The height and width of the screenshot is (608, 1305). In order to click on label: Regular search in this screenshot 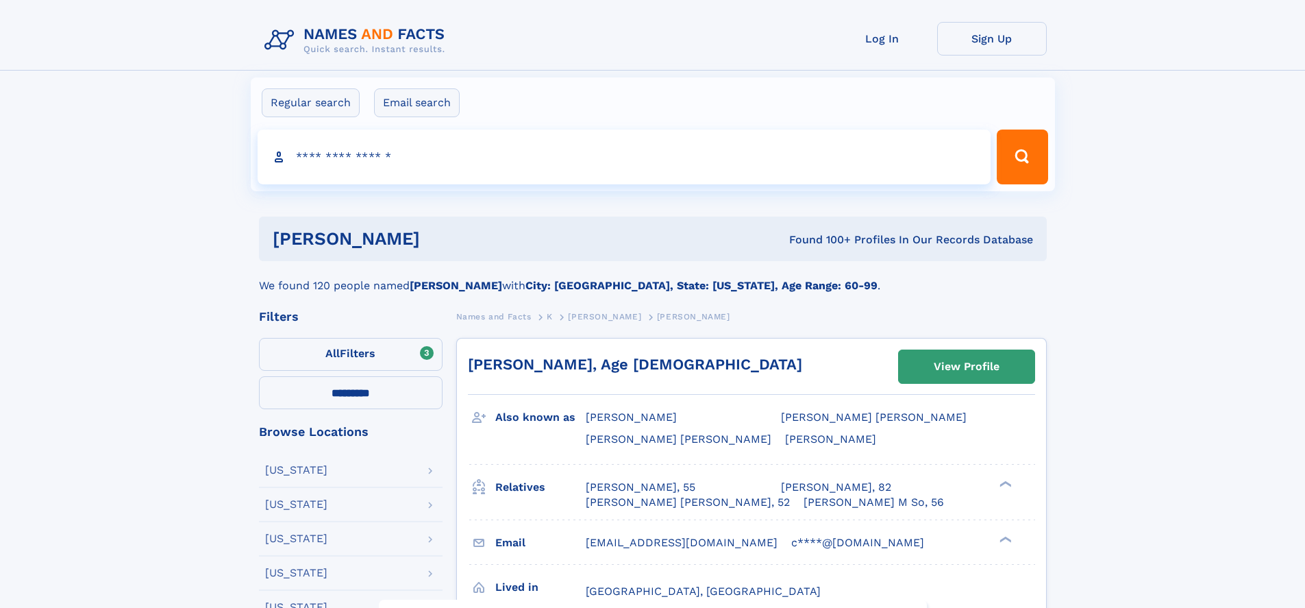, I will do `click(310, 103)`.